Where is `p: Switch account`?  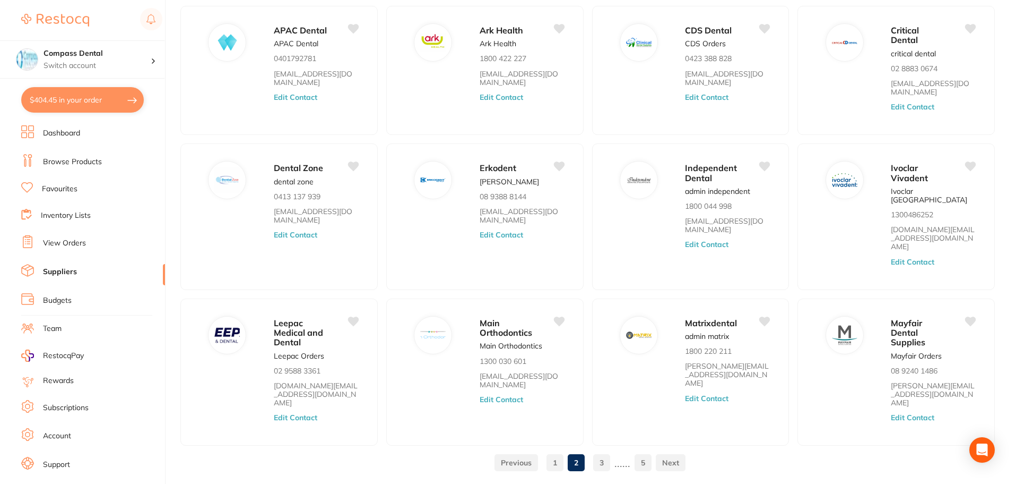
p: Switch account is located at coordinates (97, 66).